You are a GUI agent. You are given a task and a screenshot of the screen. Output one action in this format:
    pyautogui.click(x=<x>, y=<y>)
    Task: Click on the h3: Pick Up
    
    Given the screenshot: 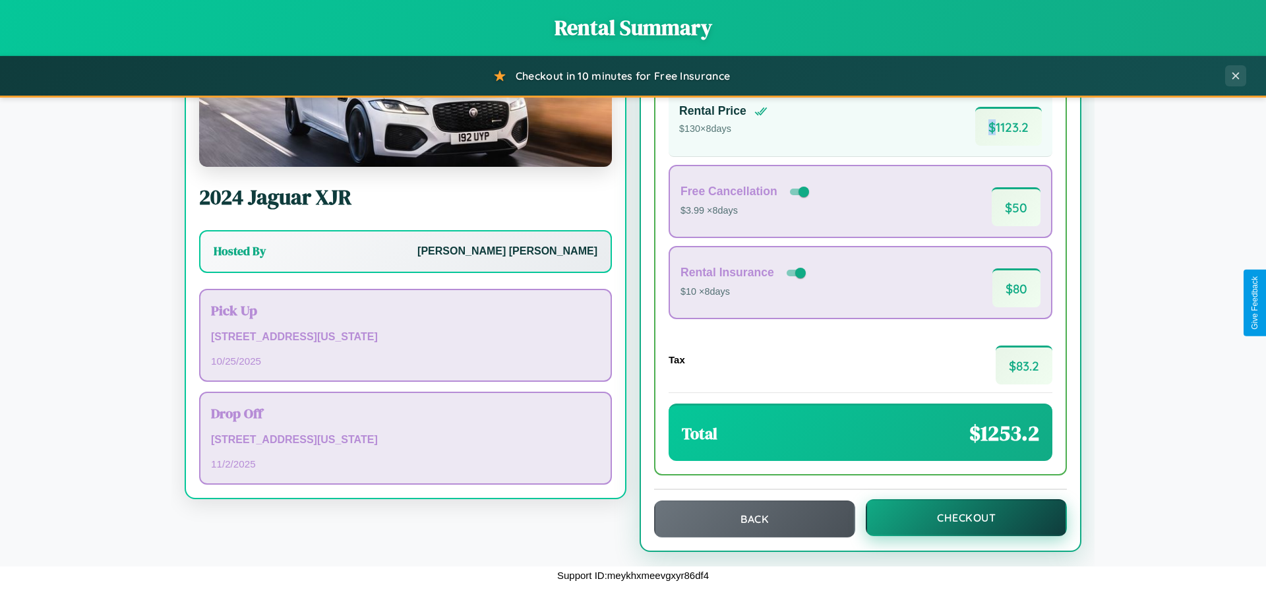 What is the action you would take?
    pyautogui.click(x=406, y=310)
    